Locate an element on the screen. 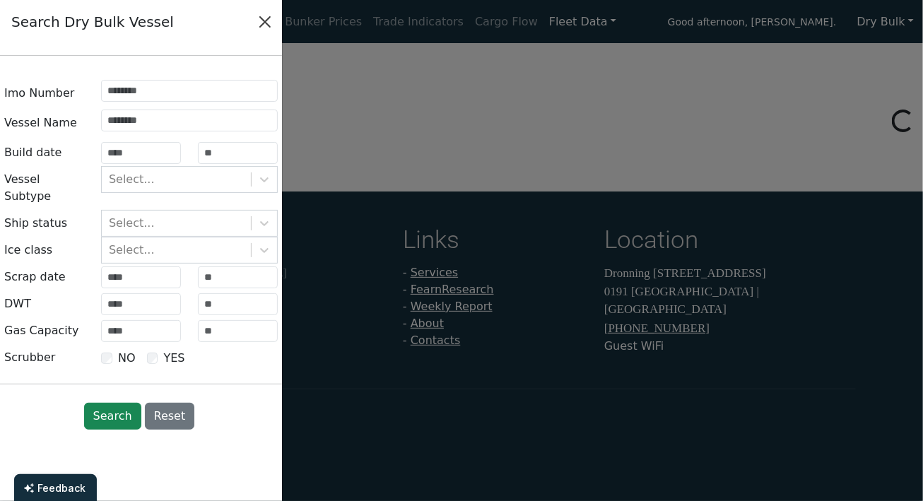  label: DWT is located at coordinates (18, 304).